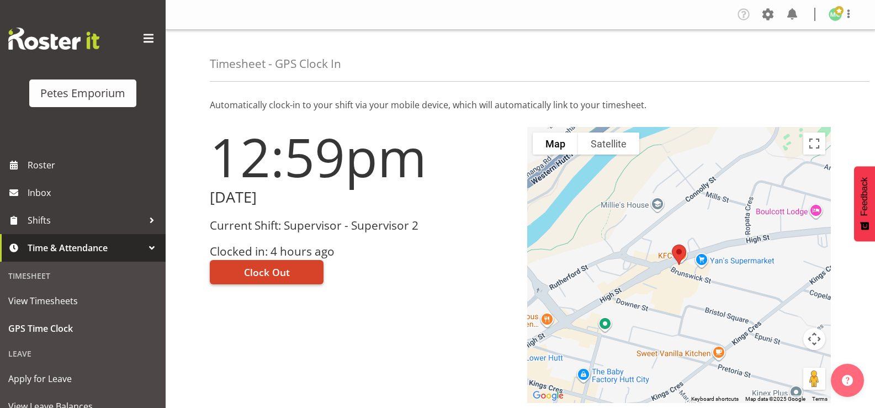 This screenshot has width=875, height=408. What do you see at coordinates (86, 220) in the screenshot?
I see `span: Shifts` at bounding box center [86, 220].